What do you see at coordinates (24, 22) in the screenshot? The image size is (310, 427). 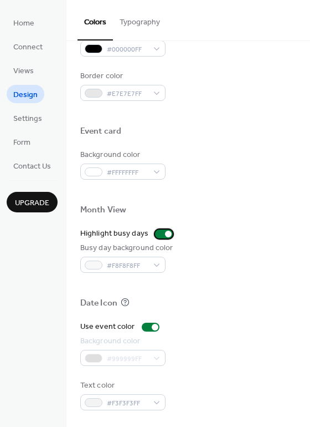 I see `a: Home` at bounding box center [24, 22].